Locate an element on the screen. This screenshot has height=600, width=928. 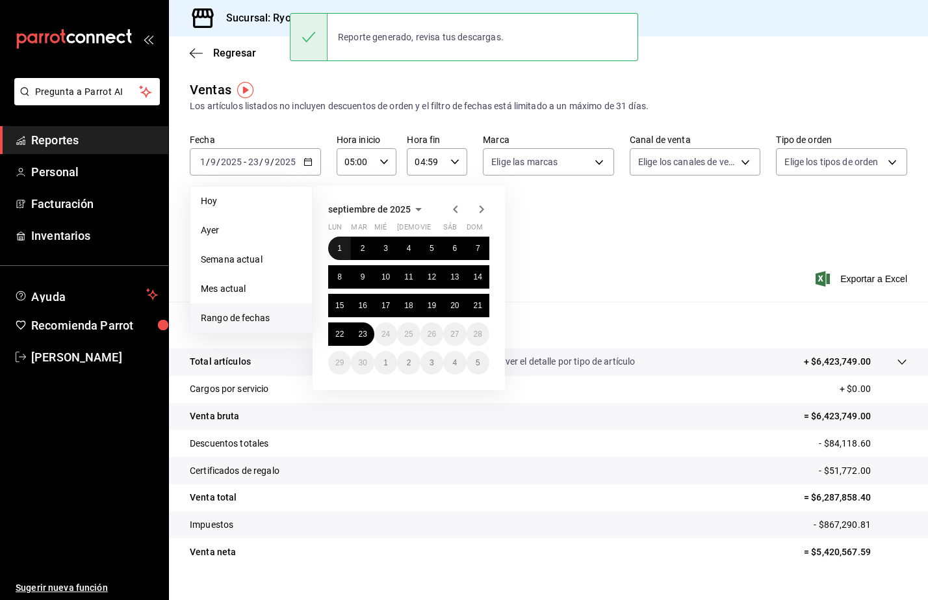
button: 4 de octubre de 2025 is located at coordinates (454, 363).